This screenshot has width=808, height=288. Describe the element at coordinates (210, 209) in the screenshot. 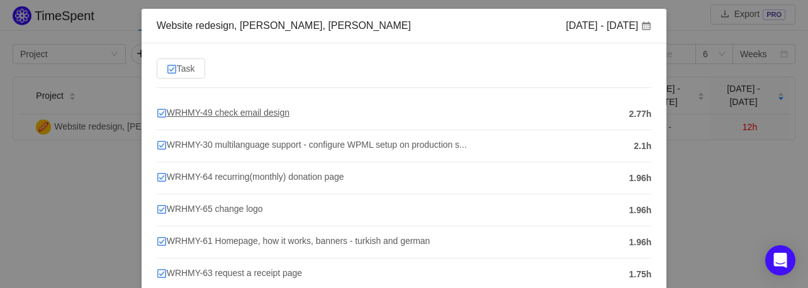

I see `span: WRHMY-65 change logo` at that location.